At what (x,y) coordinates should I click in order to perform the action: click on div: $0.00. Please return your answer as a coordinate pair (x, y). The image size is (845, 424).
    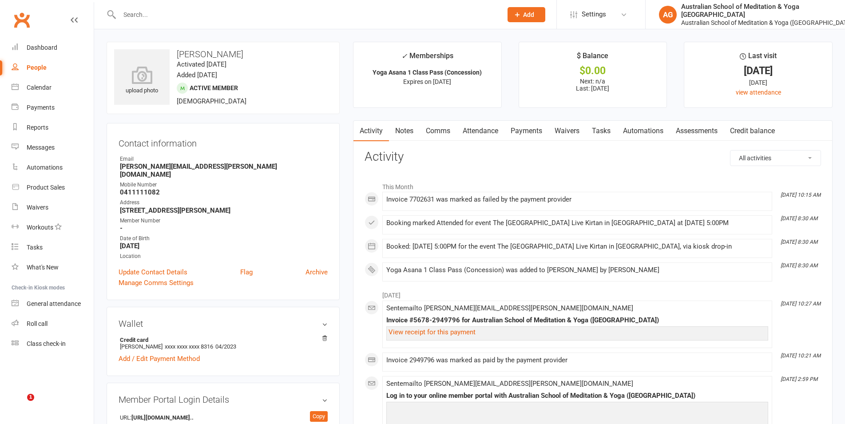
    Looking at the image, I should click on (592, 71).